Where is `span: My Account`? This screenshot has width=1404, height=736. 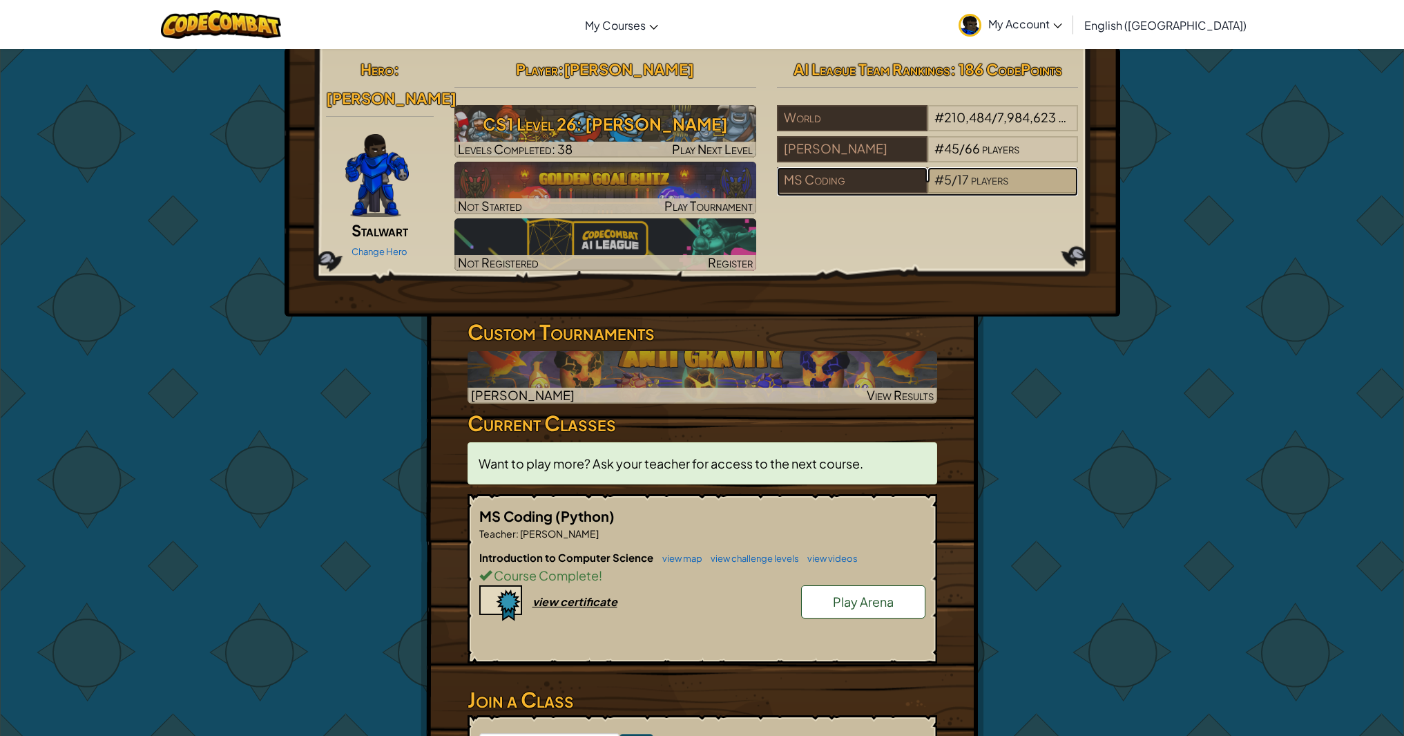 span: My Account is located at coordinates (1025, 23).